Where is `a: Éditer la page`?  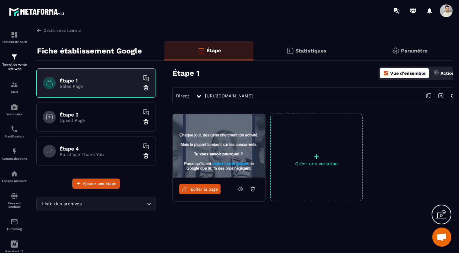
a: Éditer la page is located at coordinates (200, 189).